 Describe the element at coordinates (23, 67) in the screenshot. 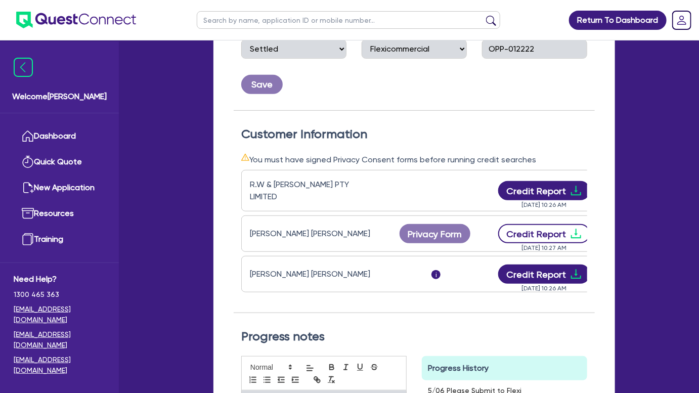

I see `img: icon-menu-close` at that location.